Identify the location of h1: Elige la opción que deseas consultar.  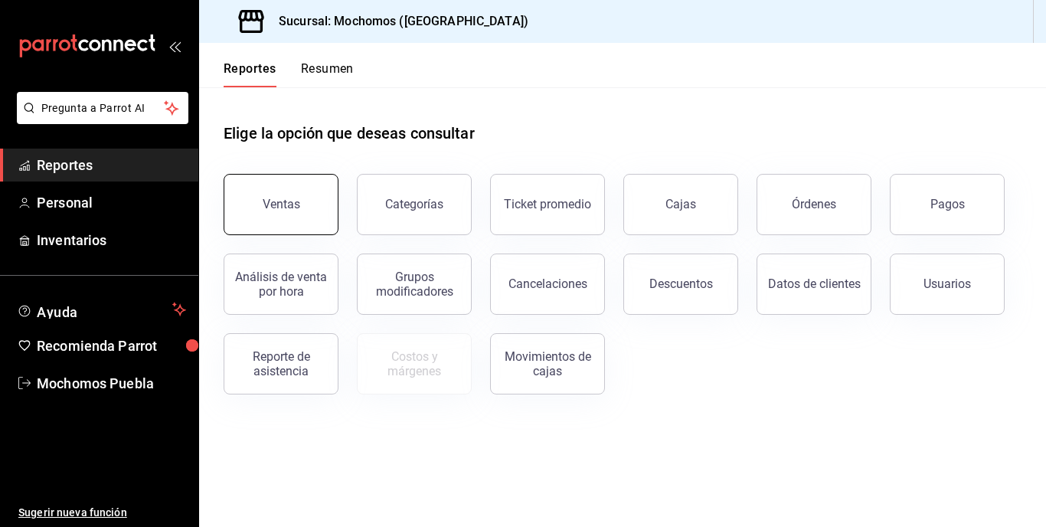
(349, 133).